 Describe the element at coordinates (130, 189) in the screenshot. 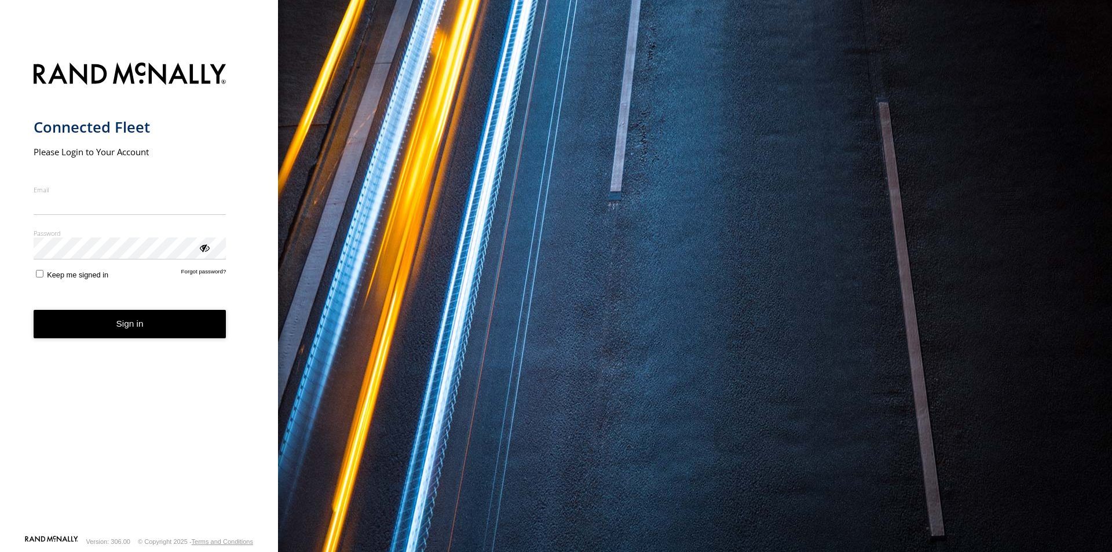

I see `label: Email` at that location.